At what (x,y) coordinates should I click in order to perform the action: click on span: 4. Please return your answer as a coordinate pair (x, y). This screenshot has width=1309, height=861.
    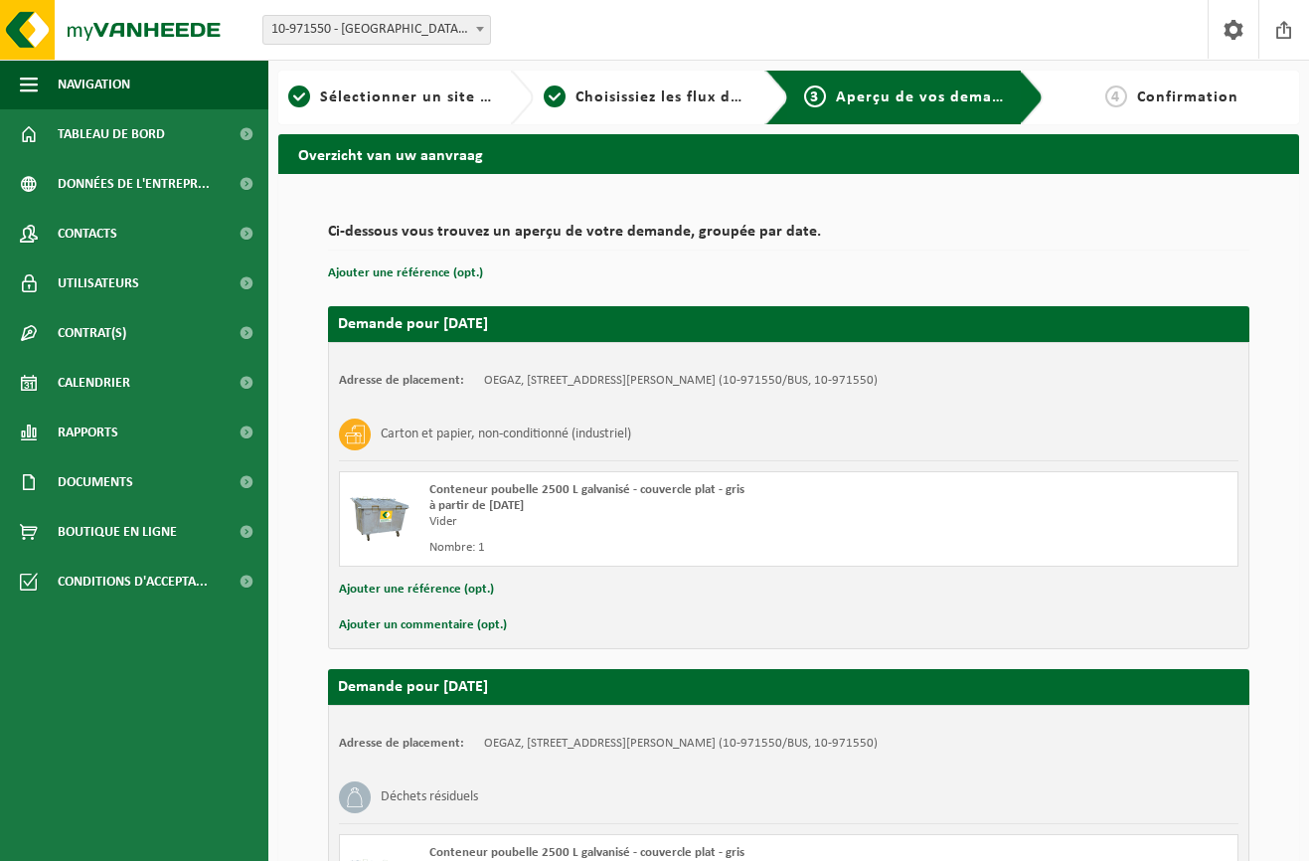
    Looking at the image, I should click on (1116, 96).